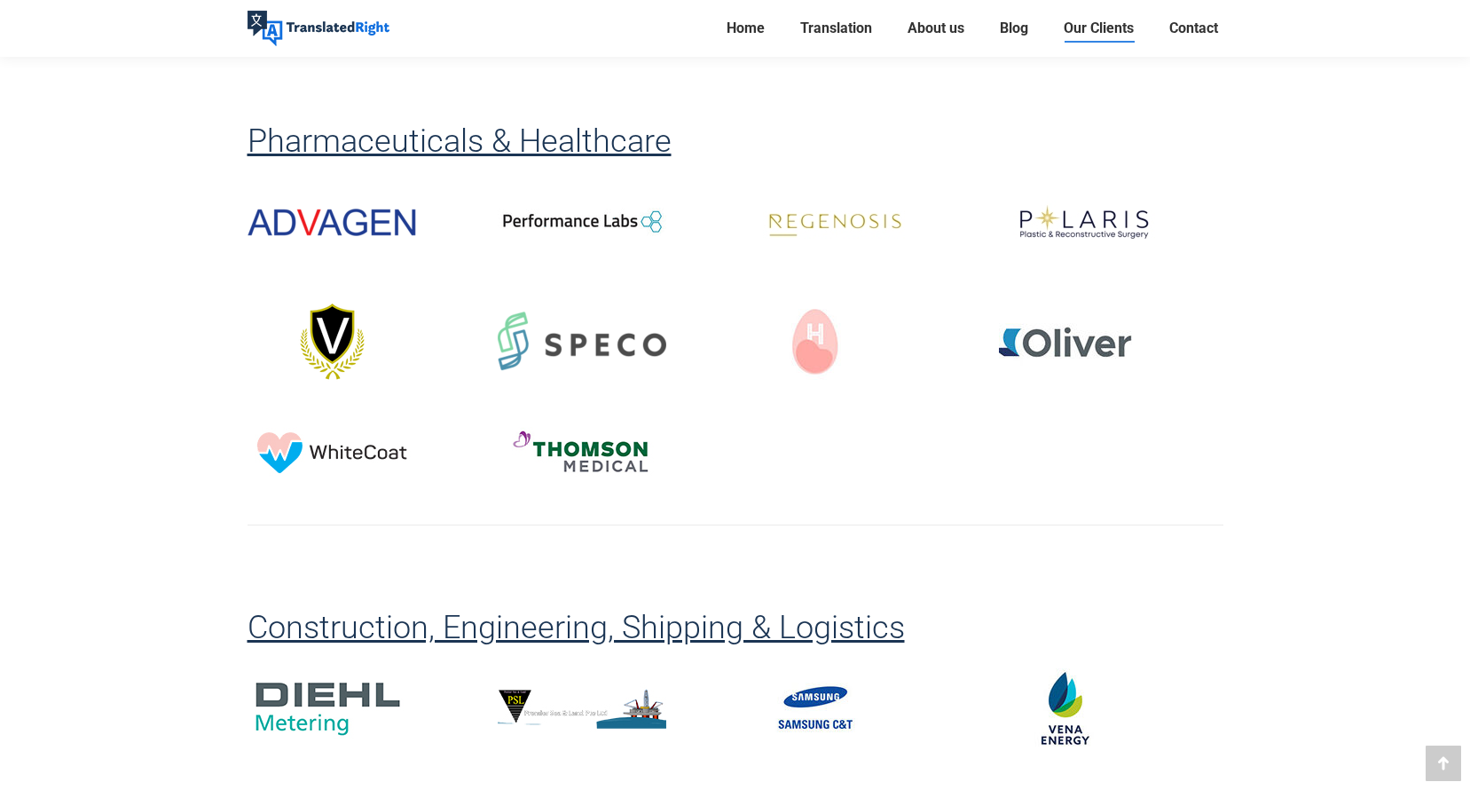 This screenshot has width=1470, height=790. What do you see at coordinates (1014, 28) in the screenshot?
I see `a: Blog` at bounding box center [1014, 28].